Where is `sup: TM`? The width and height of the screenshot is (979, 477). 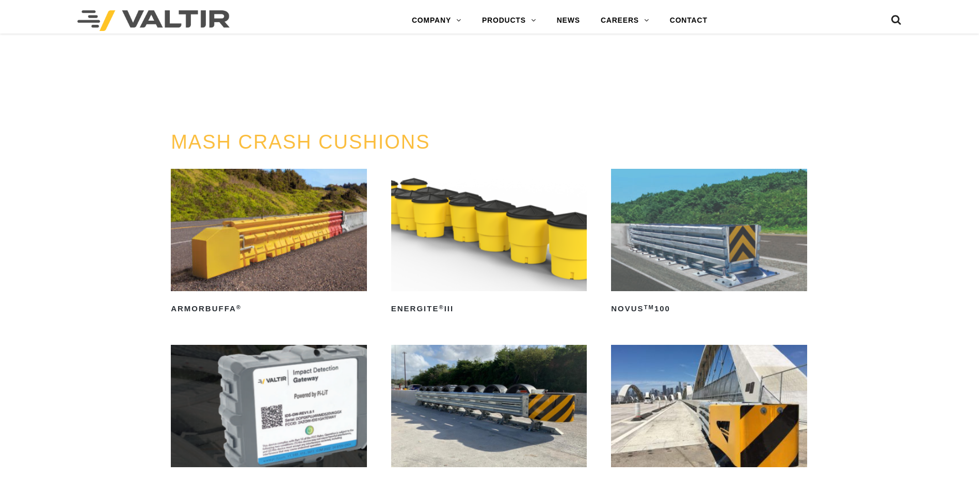 sup: TM is located at coordinates (649, 307).